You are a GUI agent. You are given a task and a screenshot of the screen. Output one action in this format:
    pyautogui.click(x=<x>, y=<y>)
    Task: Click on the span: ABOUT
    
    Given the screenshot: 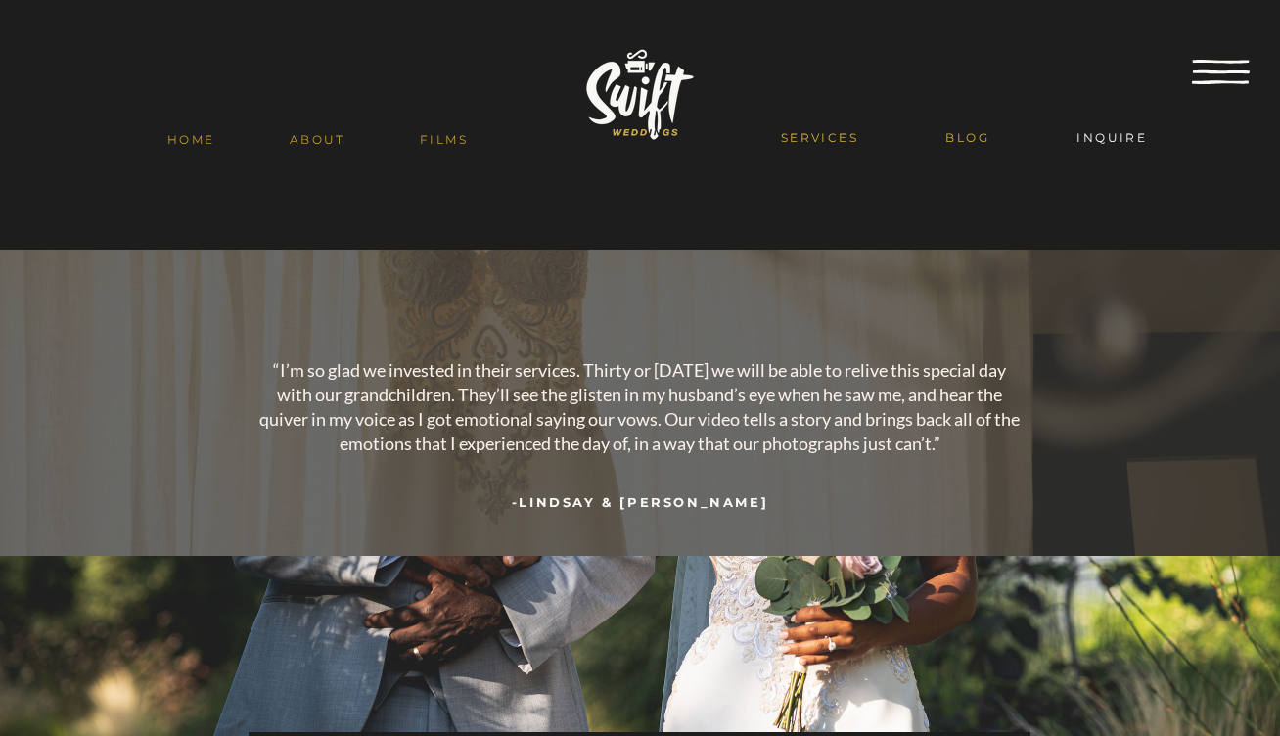 What is the action you would take?
    pyautogui.click(x=317, y=139)
    